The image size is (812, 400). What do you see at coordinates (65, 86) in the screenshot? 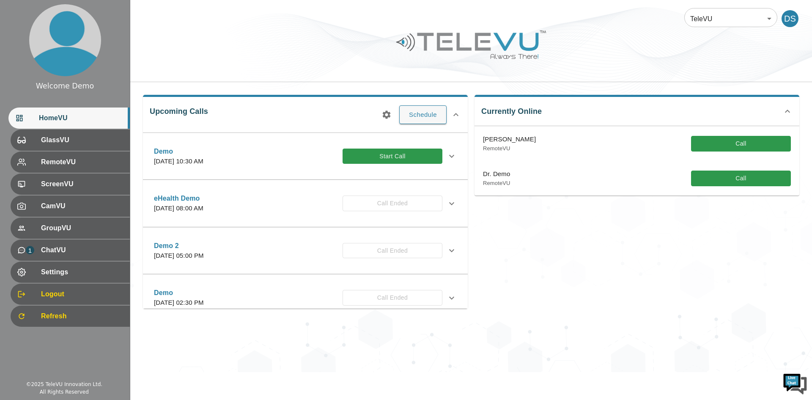
I see `div: Welcome Demo` at bounding box center [65, 86].